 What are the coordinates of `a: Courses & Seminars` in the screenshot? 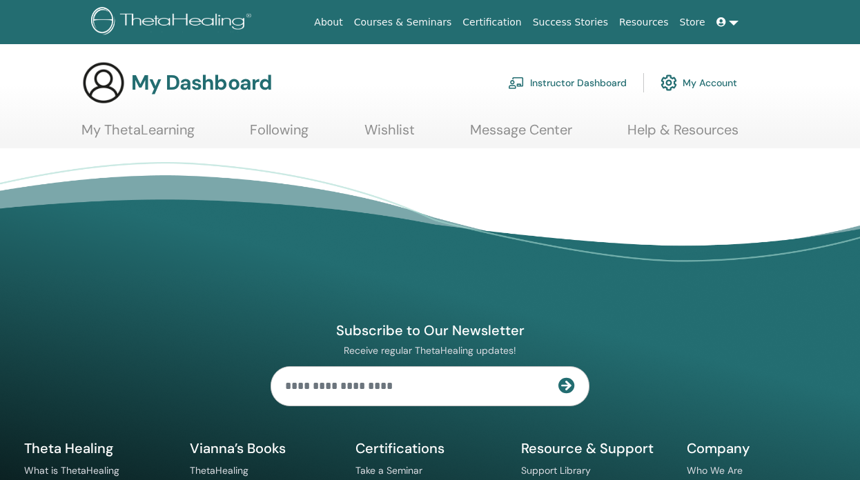 It's located at (403, 22).